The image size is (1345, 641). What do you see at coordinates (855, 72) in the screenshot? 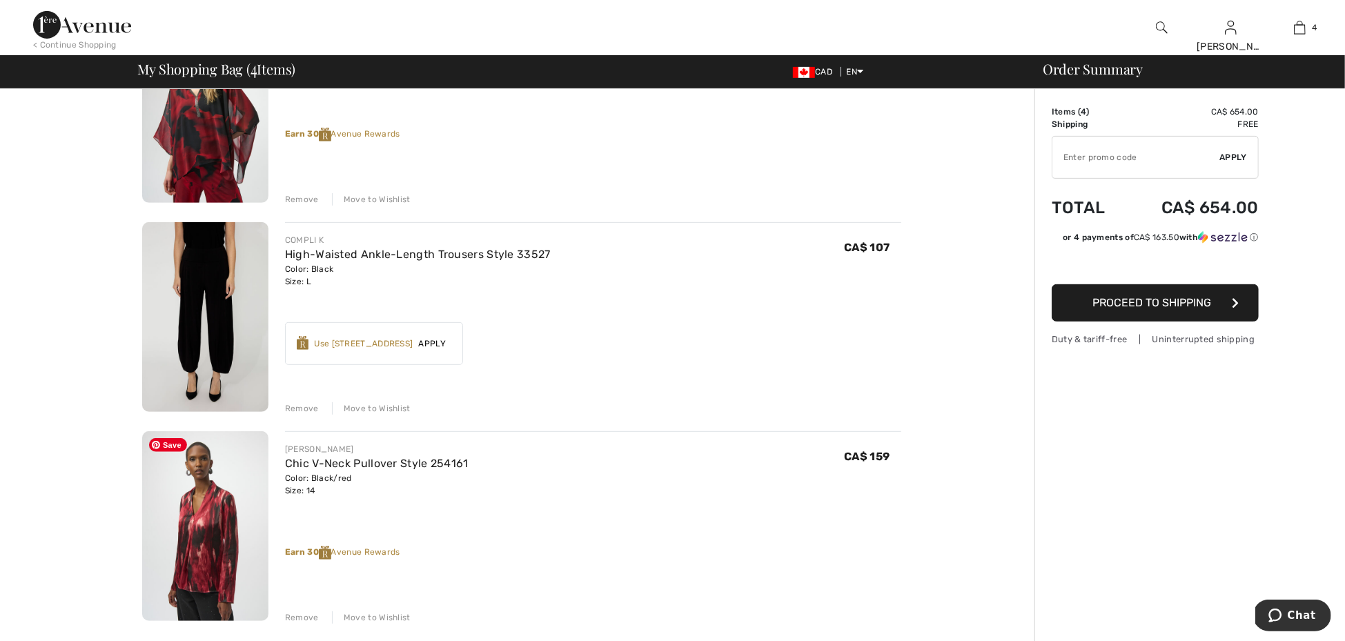
I see `span: EN` at bounding box center [855, 72].